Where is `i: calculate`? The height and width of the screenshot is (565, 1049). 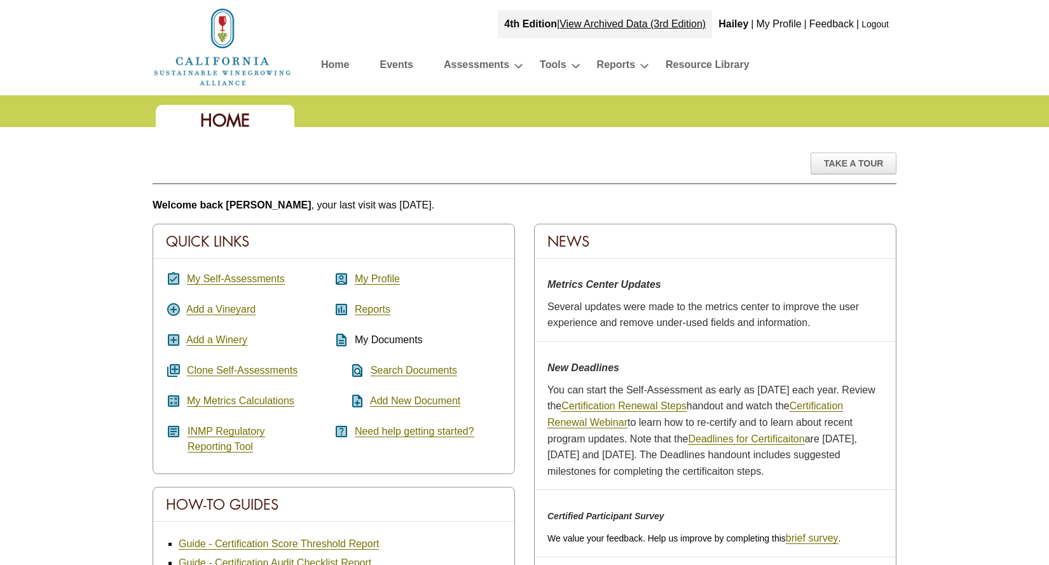 i: calculate is located at coordinates (174, 401).